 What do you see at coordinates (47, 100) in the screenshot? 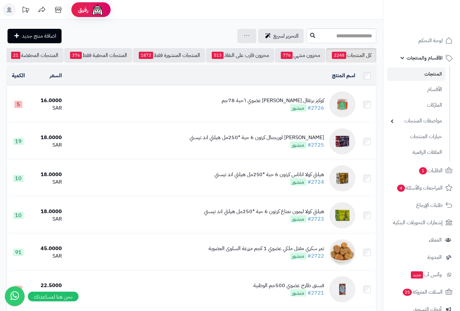
I see `div: 16.0000` at bounding box center [47, 100].